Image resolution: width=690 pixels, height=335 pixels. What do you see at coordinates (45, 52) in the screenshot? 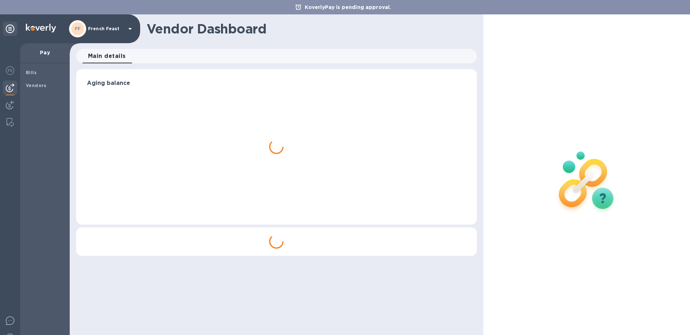
I see `p: Pay` at bounding box center [45, 52].